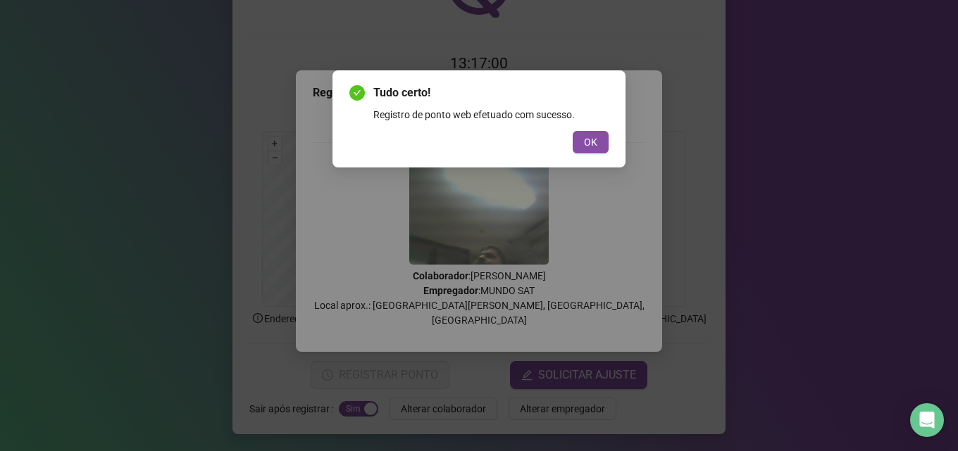  Describe the element at coordinates (590, 142) in the screenshot. I see `span: OK` at that location.